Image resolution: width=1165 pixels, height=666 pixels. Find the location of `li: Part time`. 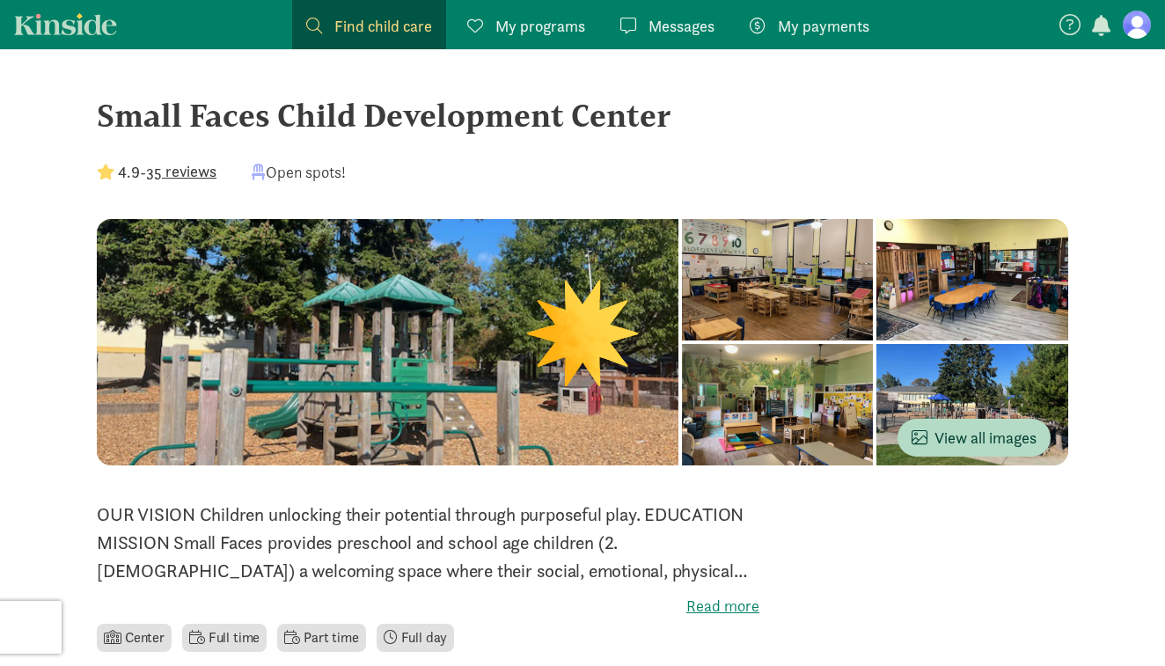

li: Part time is located at coordinates (321, 638).